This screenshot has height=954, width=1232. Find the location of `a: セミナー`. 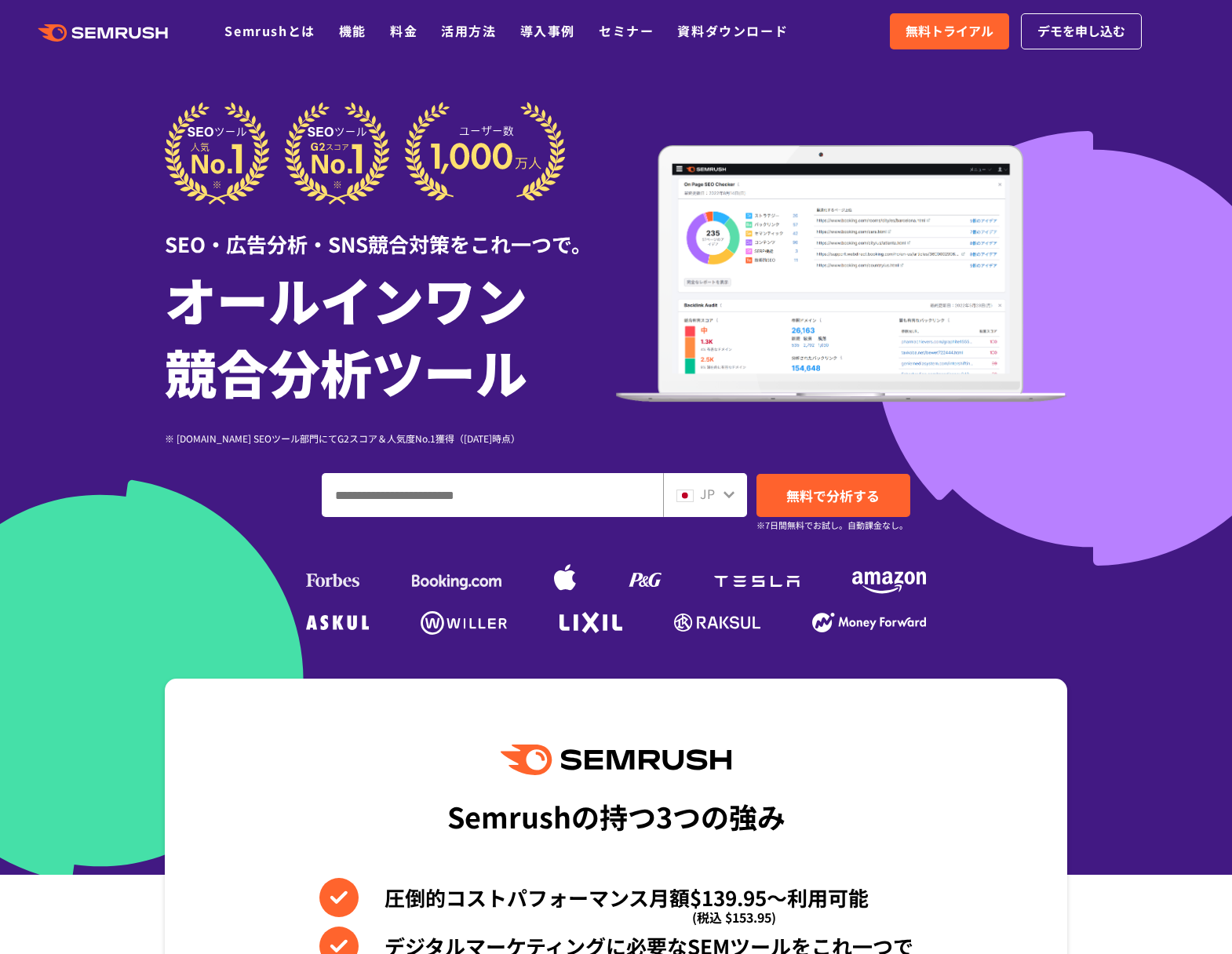

a: セミナー is located at coordinates (626, 31).